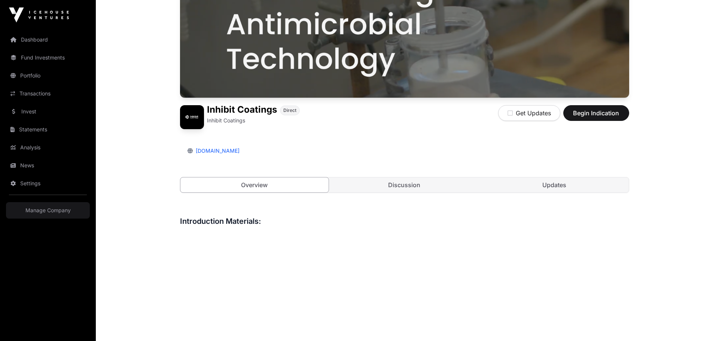 This screenshot has width=713, height=341. I want to click on div: Chat Widget, so click(694, 323).